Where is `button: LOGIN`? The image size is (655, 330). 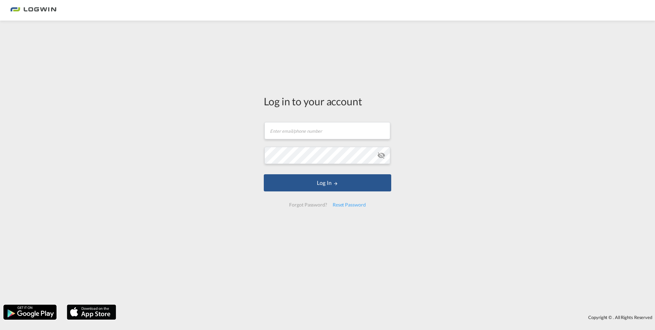
button: LOGIN is located at coordinates (328, 183).